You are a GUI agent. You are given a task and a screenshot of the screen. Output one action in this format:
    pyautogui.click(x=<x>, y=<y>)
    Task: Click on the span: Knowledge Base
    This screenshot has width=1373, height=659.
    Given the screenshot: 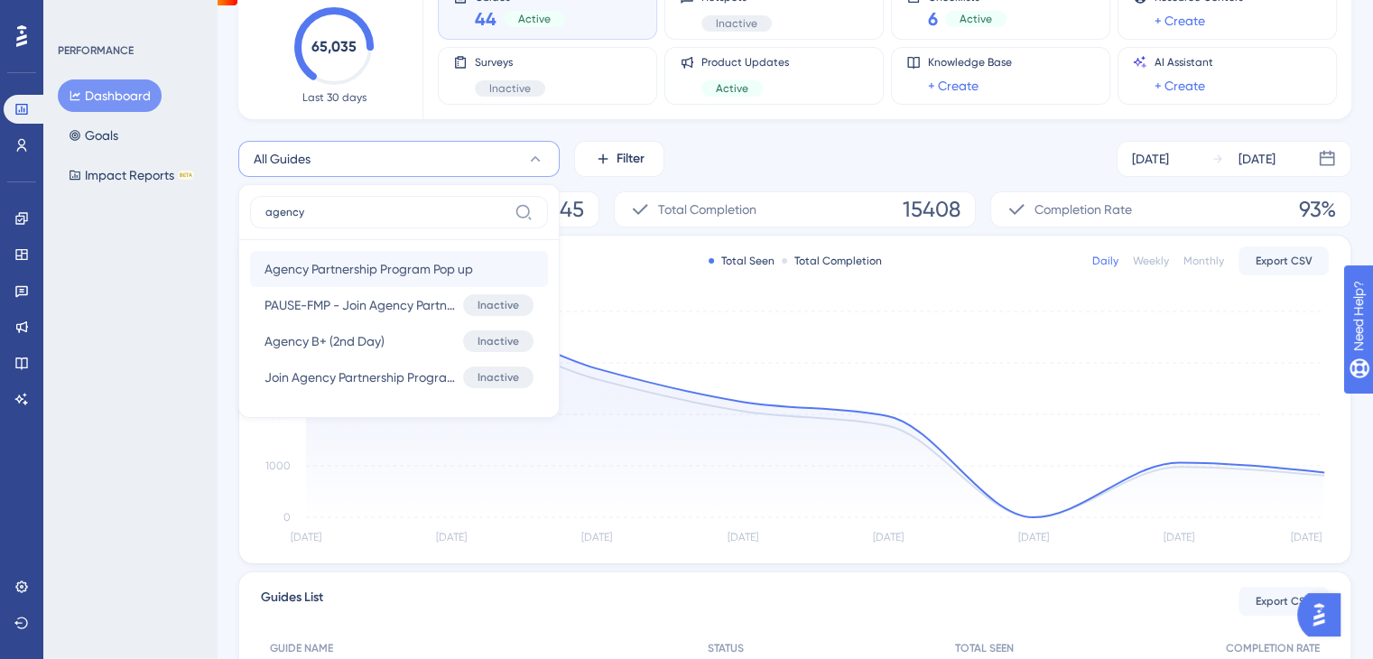 What is the action you would take?
    pyautogui.click(x=970, y=62)
    